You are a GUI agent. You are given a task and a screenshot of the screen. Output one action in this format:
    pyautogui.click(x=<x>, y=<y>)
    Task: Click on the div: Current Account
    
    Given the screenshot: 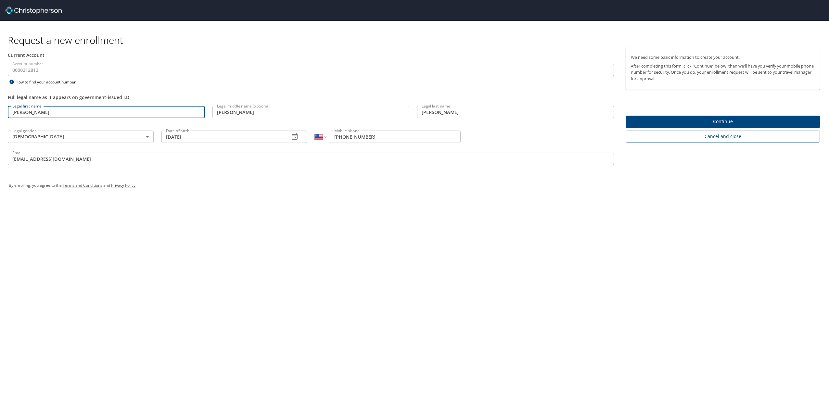 What is the action you would take?
    pyautogui.click(x=311, y=55)
    